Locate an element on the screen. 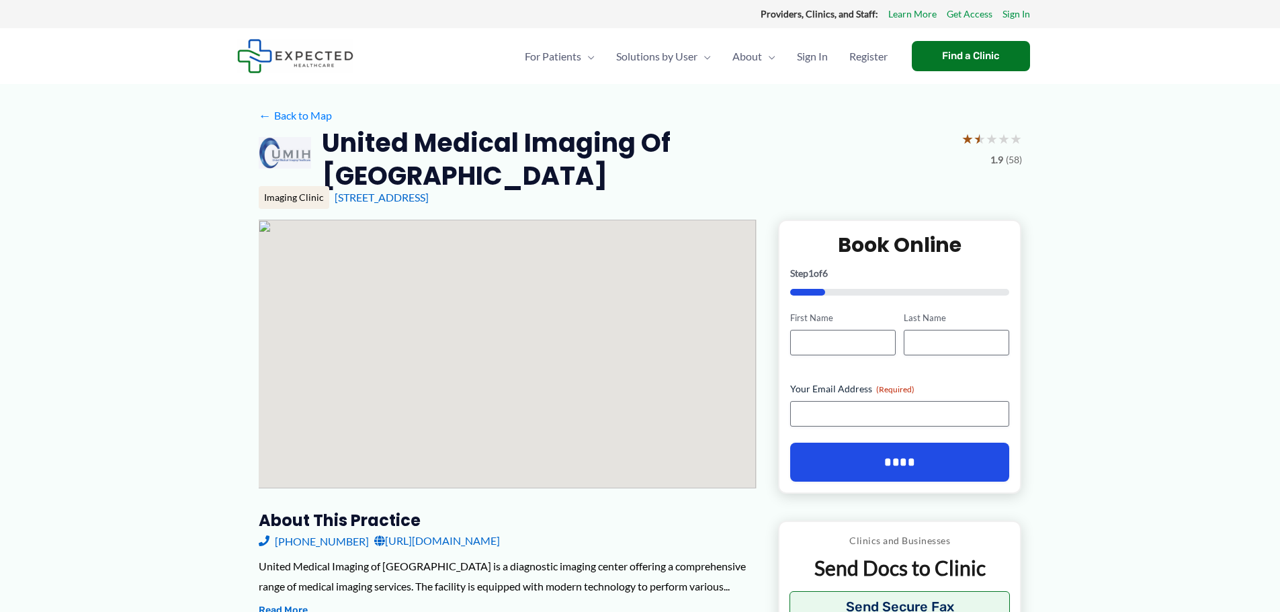 The height and width of the screenshot is (612, 1280). span: Register is located at coordinates (868, 56).